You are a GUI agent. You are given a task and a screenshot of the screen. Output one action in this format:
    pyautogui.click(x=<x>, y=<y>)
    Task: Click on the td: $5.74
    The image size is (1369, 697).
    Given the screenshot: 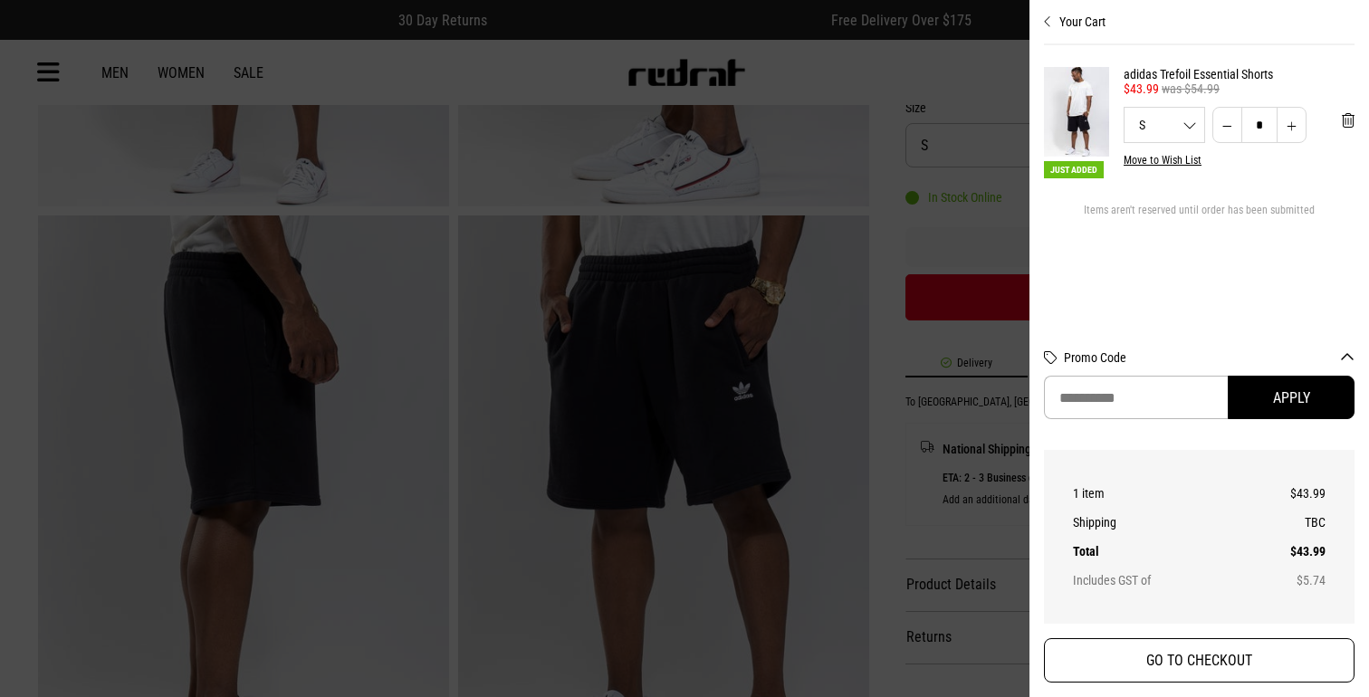 What is the action you would take?
    pyautogui.click(x=1286, y=580)
    